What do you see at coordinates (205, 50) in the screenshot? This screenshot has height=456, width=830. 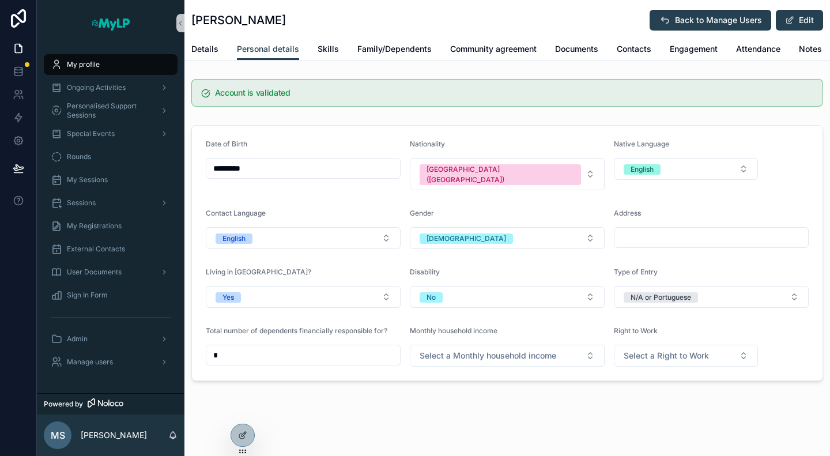 I see `a: Details` at bounding box center [205, 50].